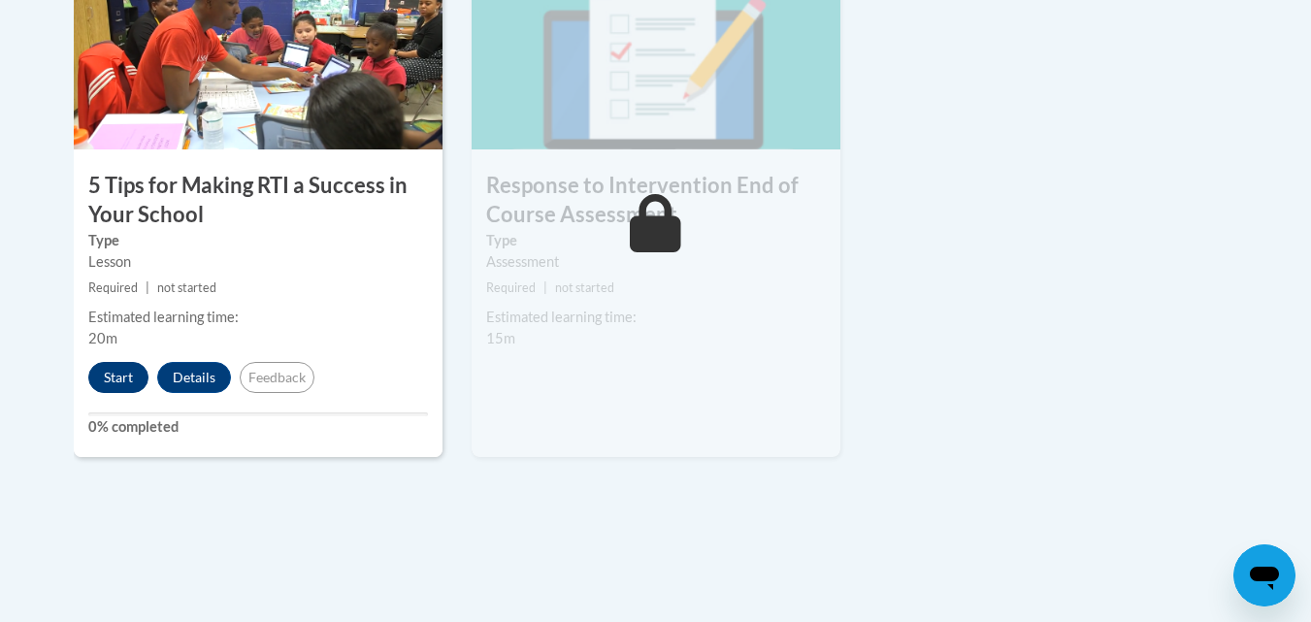  I want to click on button: Details, so click(194, 377).